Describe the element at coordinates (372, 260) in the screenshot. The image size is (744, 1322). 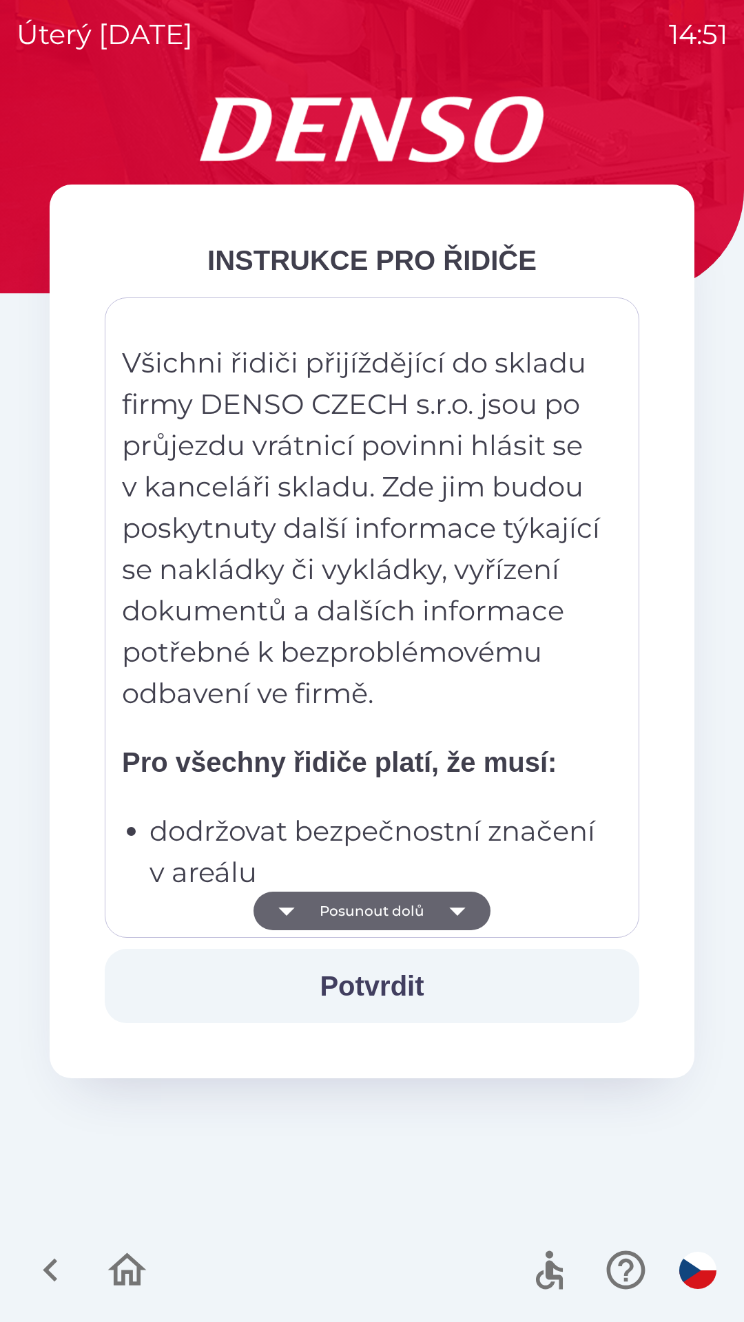
I see `div: INSTRUKCE PRO ŘIDIČE` at that location.